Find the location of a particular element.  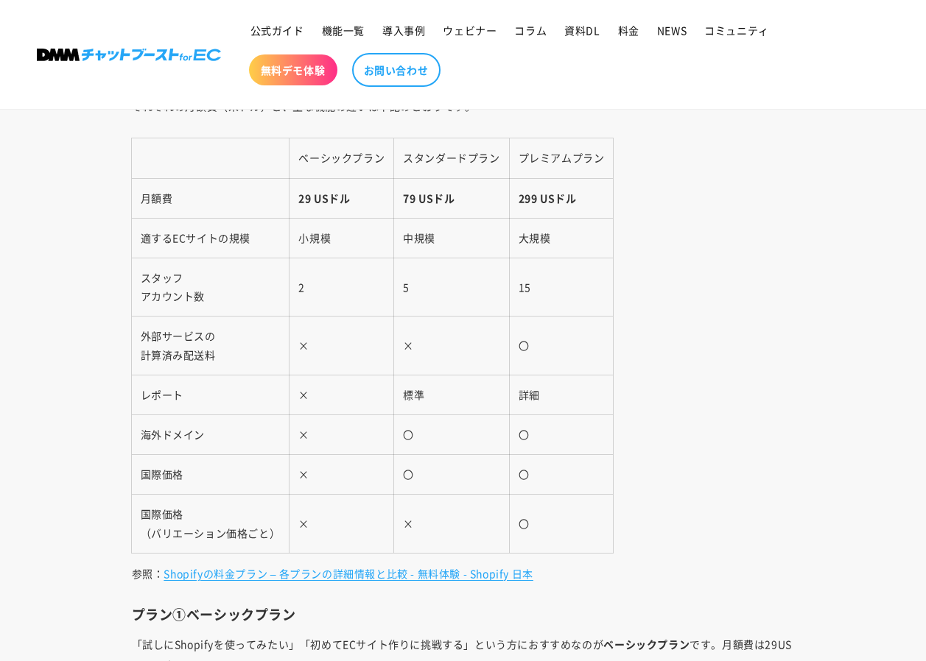

strong: 29 USドル is located at coordinates (324, 198).